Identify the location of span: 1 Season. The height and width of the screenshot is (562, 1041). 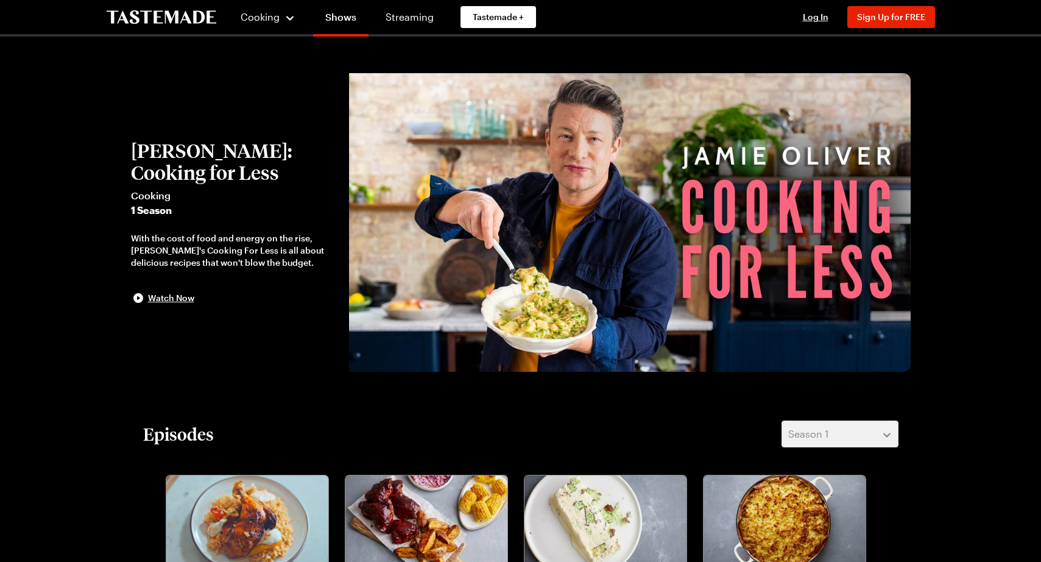
(234, 210).